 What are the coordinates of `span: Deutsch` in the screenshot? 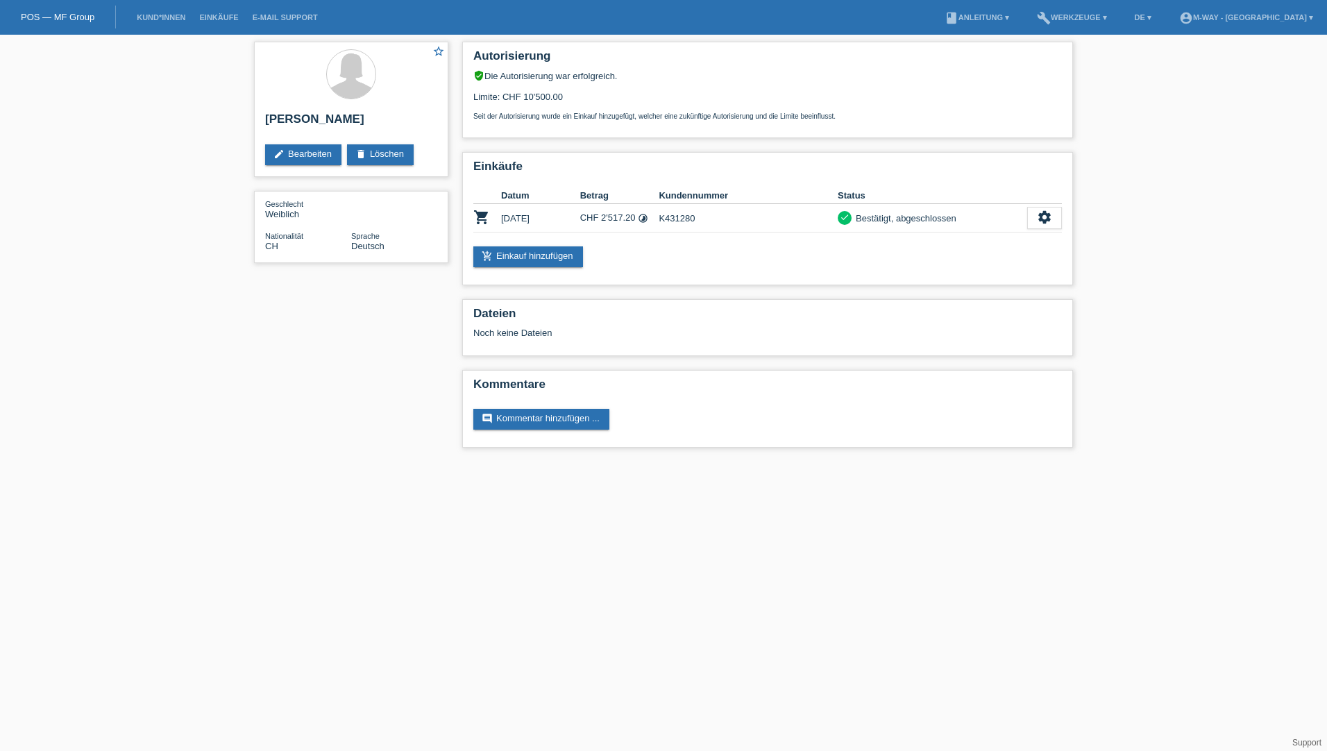 It's located at (368, 246).